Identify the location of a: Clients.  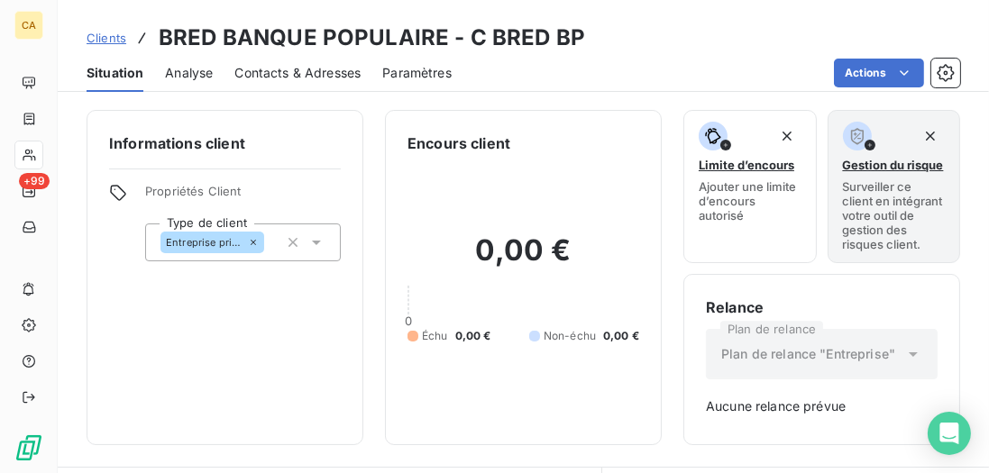
(106, 38).